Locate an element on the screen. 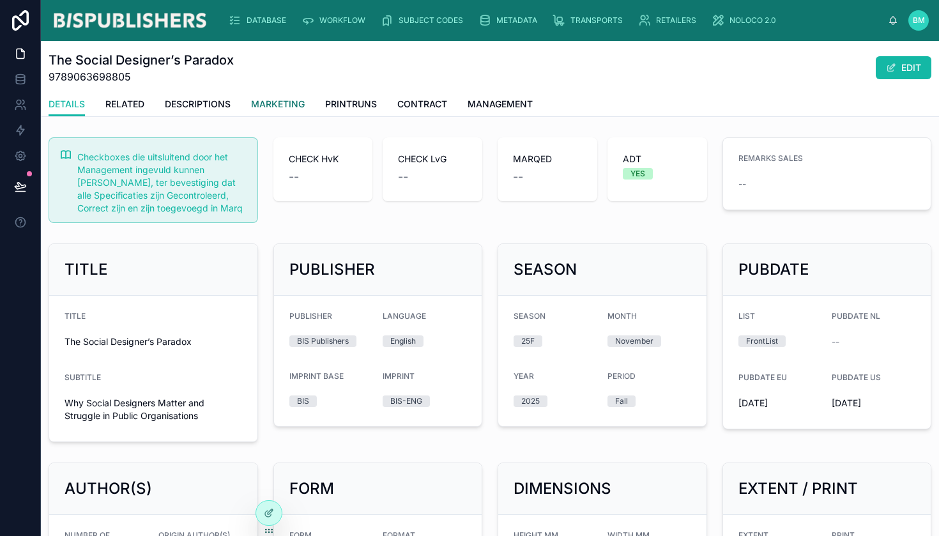 The height and width of the screenshot is (536, 939). div: YES is located at coordinates (638, 174).